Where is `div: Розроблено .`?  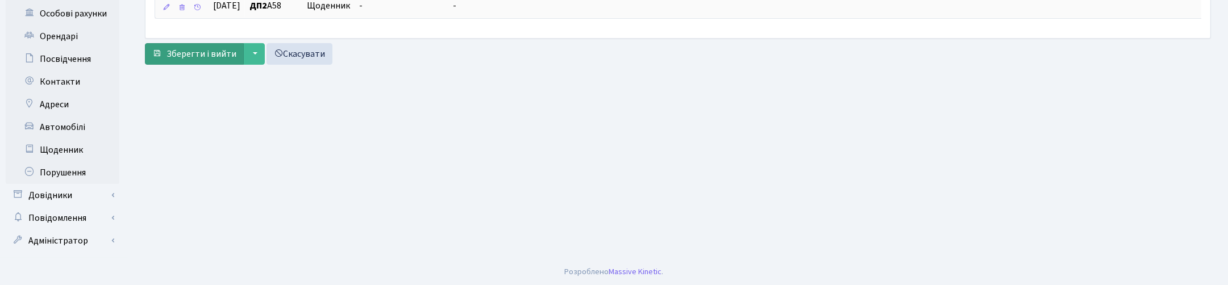 div: Розроблено . is located at coordinates (614, 272).